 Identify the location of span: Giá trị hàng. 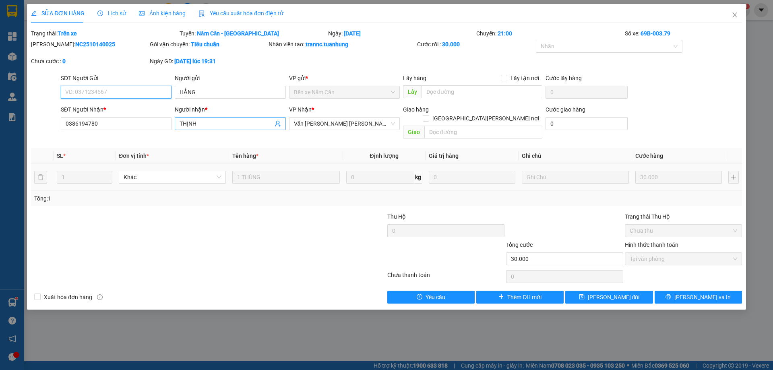
(444, 156).